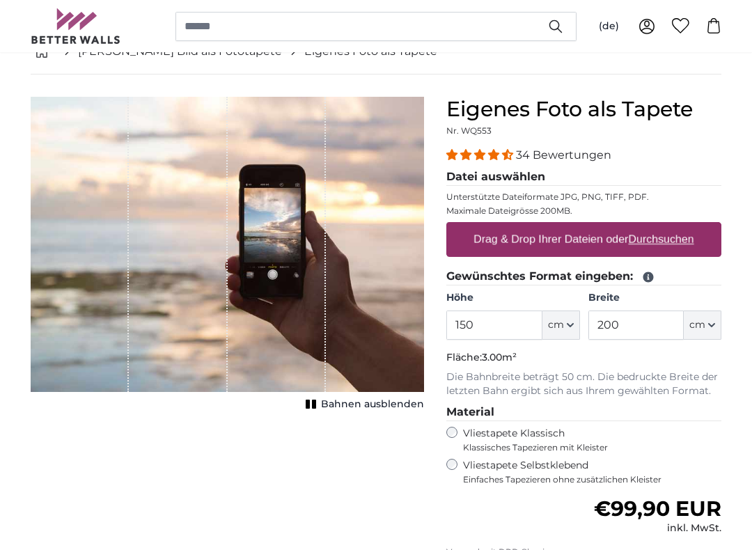 The height and width of the screenshot is (550, 752). I want to click on label: Breite, so click(655, 298).